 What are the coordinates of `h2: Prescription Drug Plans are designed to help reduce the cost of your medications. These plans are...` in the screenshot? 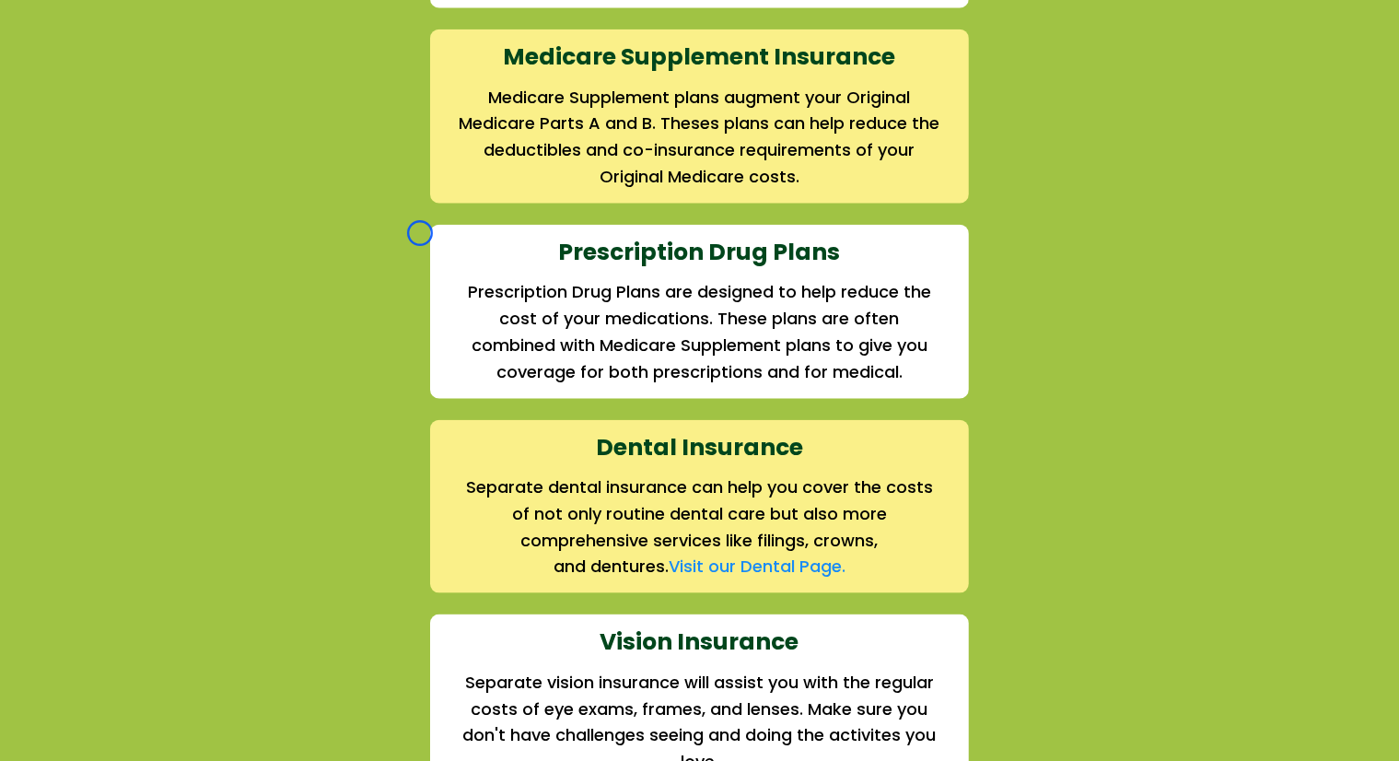 It's located at (699, 332).